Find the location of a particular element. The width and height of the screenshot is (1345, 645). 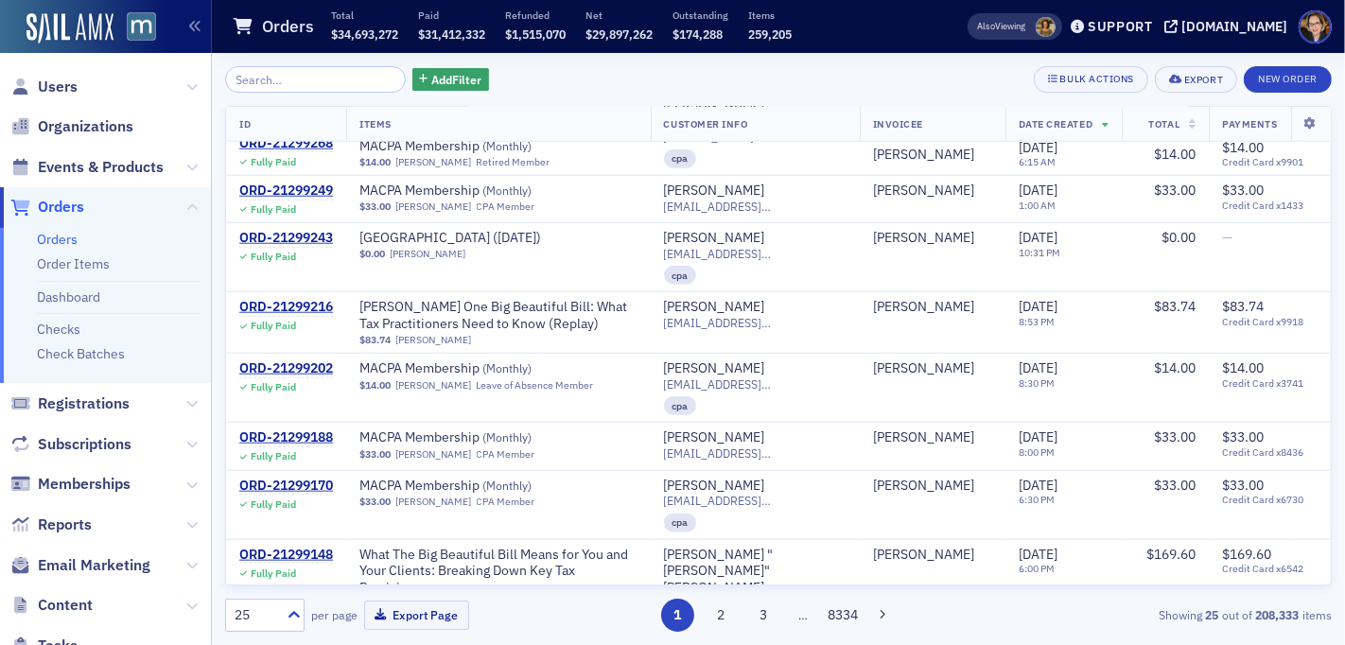

time: 8:53 PM is located at coordinates (1036, 321).